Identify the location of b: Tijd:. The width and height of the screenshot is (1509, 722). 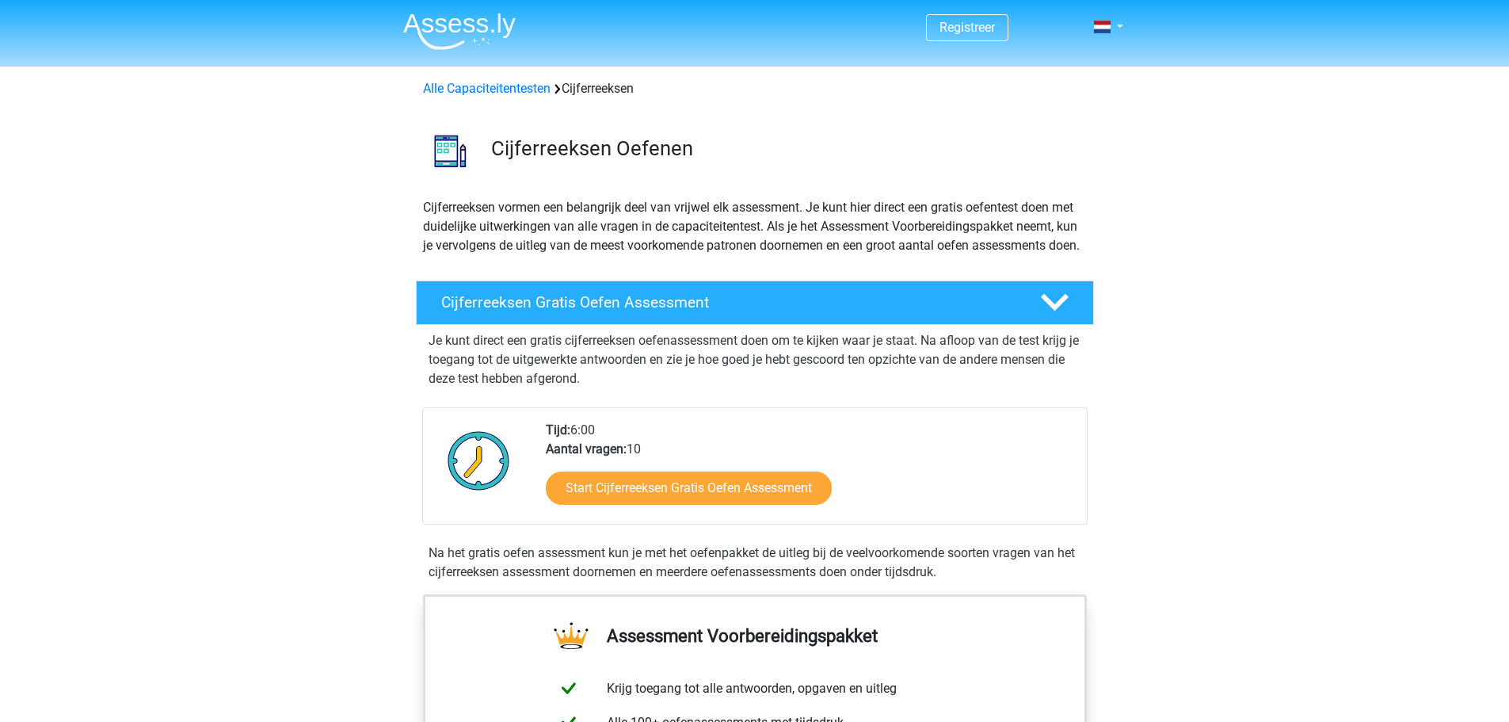
(558, 429).